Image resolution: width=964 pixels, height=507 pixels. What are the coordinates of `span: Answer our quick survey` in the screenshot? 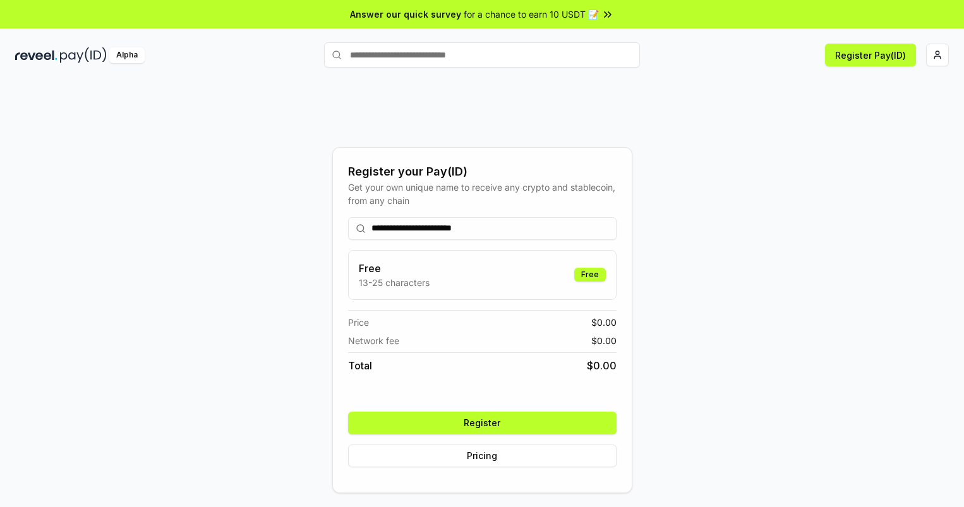 It's located at (405, 14).